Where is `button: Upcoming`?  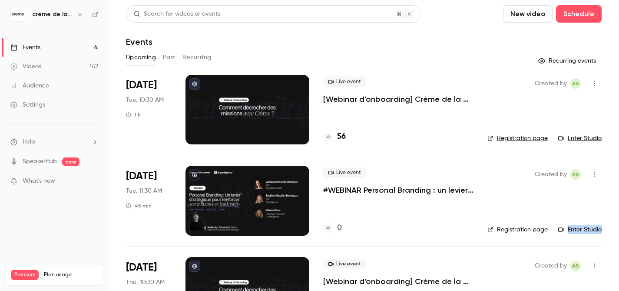
button: Upcoming is located at coordinates (141, 57).